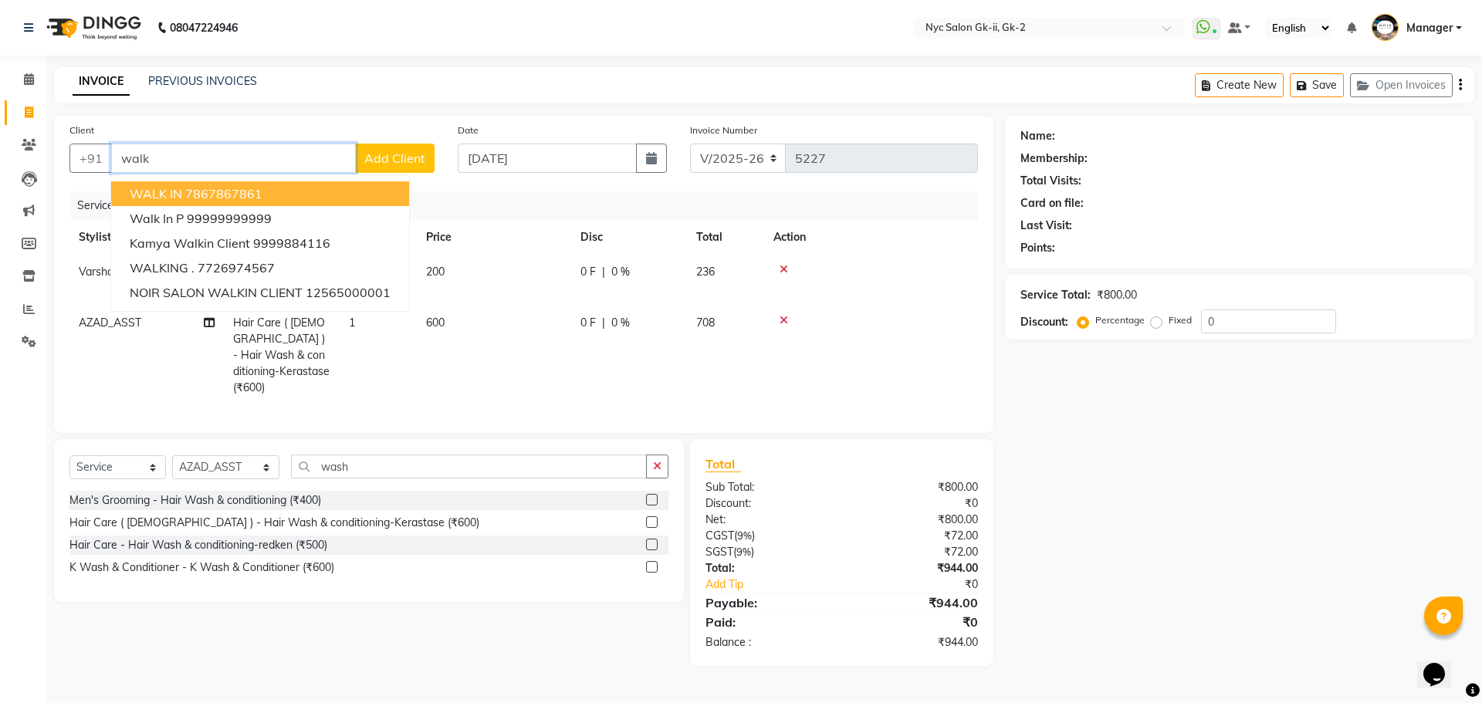  What do you see at coordinates (1051, 181) in the screenshot?
I see `div: Total Visits:` at bounding box center [1051, 181].